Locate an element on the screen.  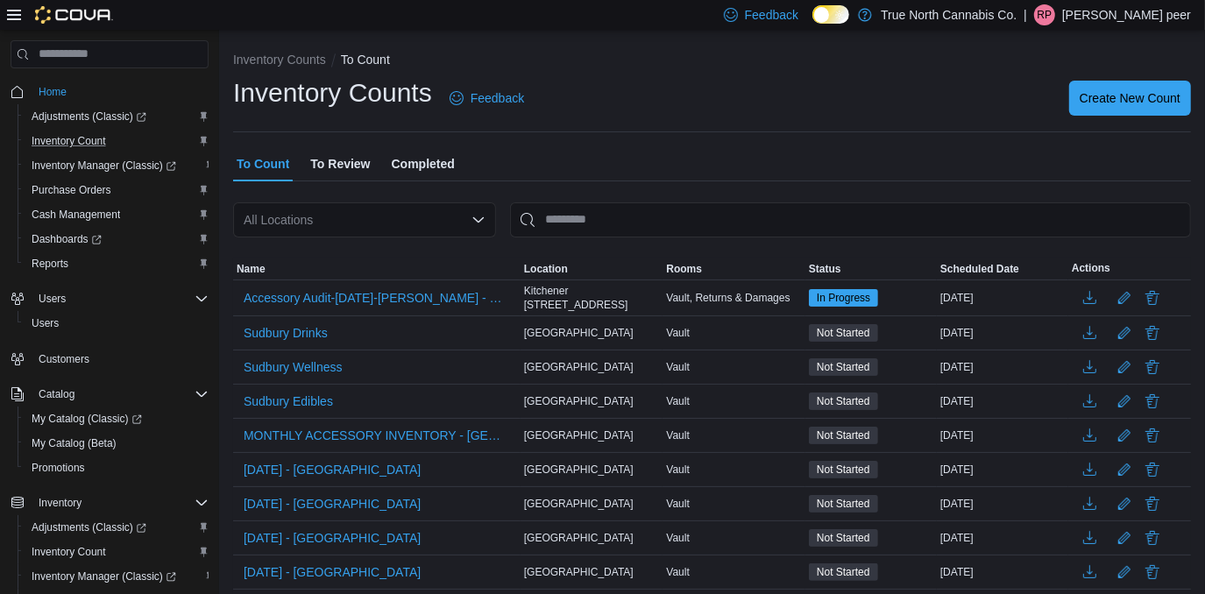
span: Inventory is located at coordinates (120, 503).